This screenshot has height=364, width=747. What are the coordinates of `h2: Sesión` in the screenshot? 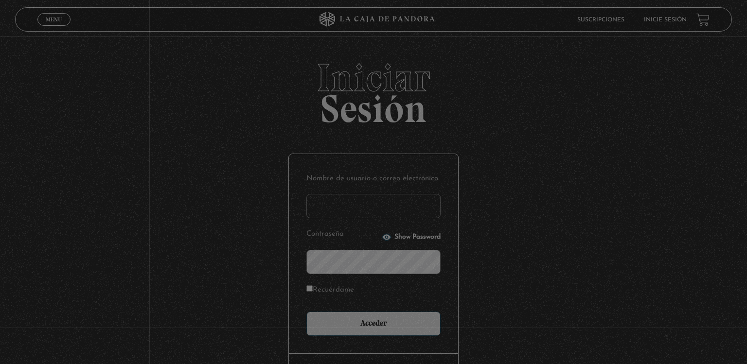 It's located at (374, 90).